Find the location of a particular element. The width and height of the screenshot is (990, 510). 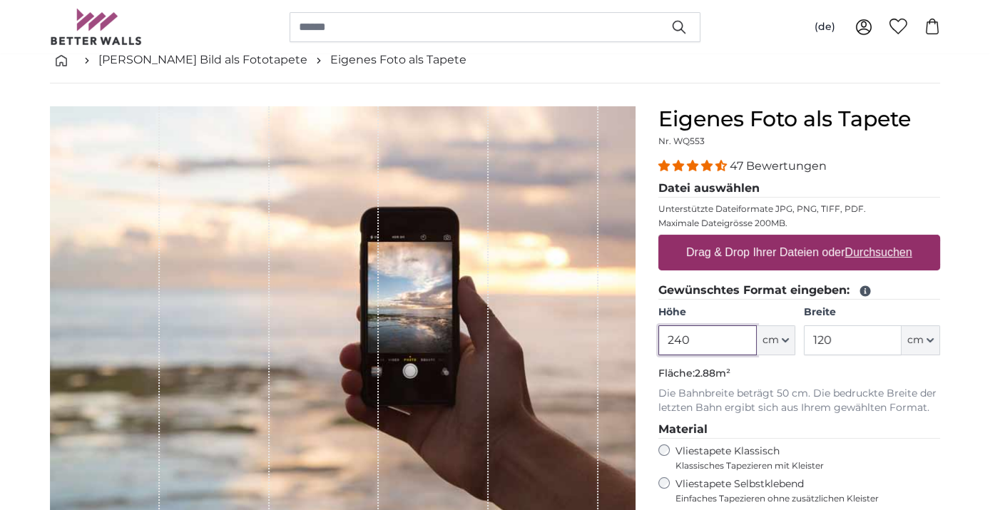

span: 2.88m² is located at coordinates (712, 373).